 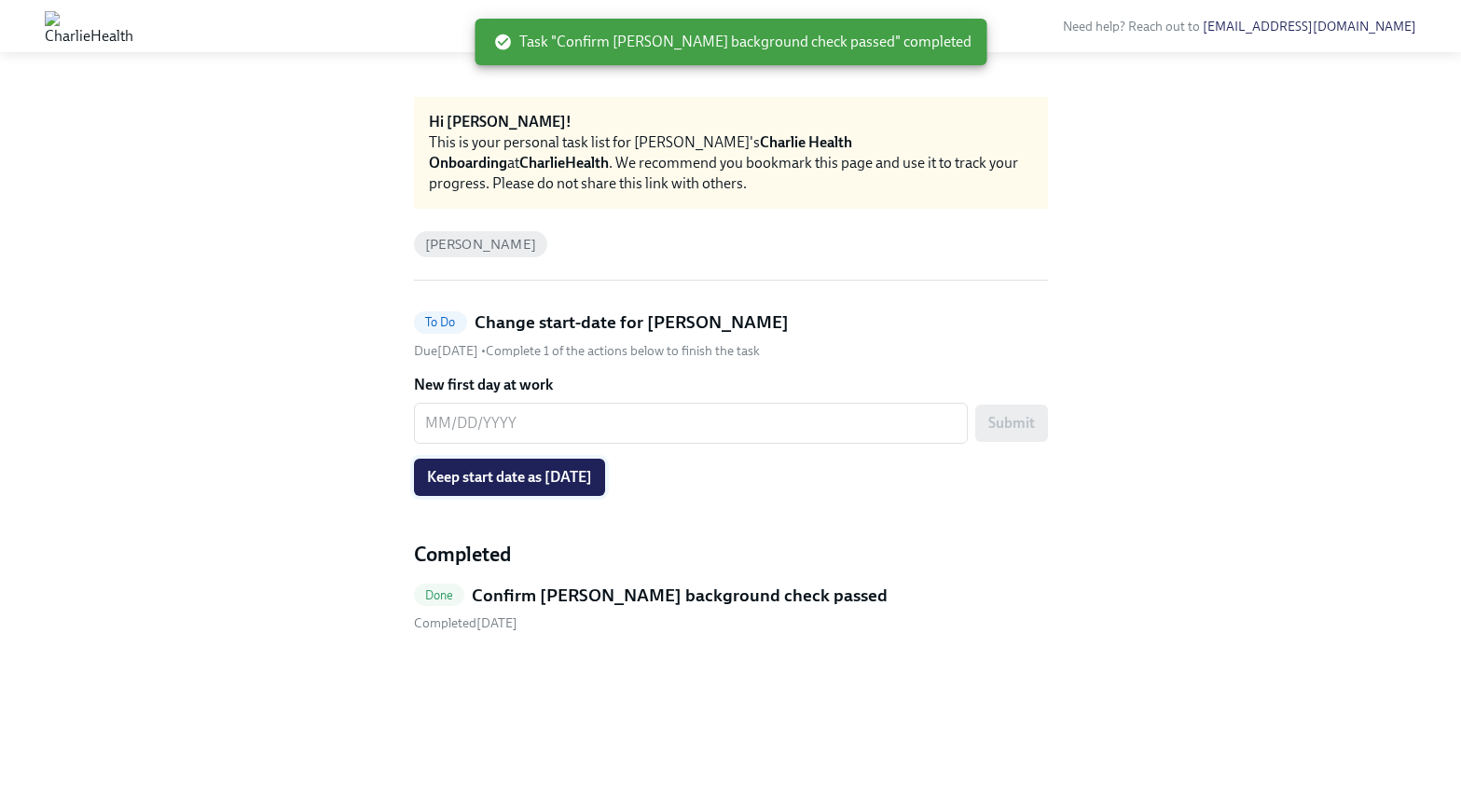 What do you see at coordinates (564, 162) in the screenshot?
I see `strong: CharlieHealth` at bounding box center [564, 162].